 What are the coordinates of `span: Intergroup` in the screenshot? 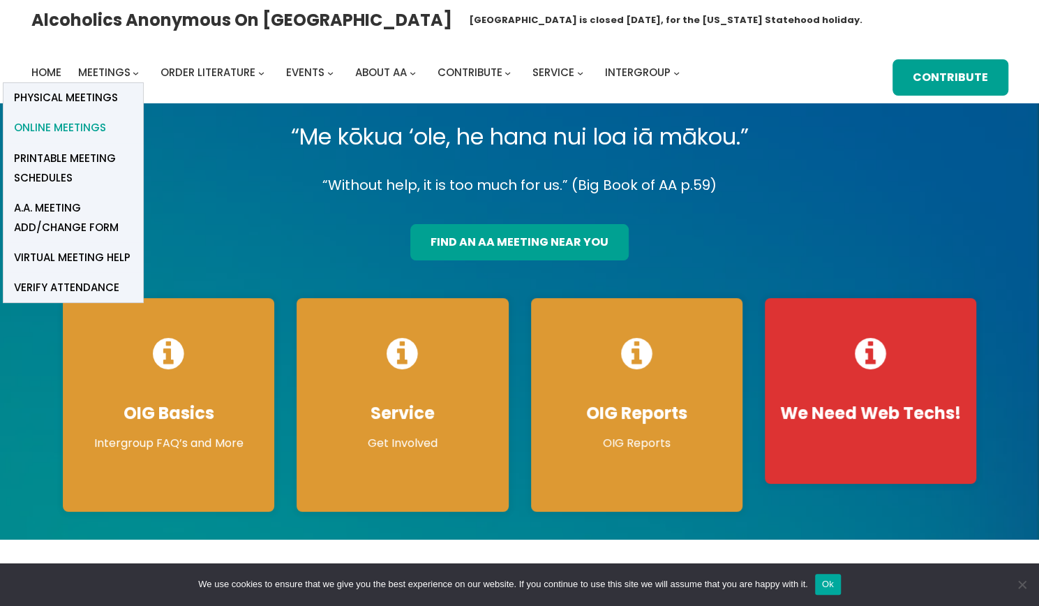 It's located at (638, 72).